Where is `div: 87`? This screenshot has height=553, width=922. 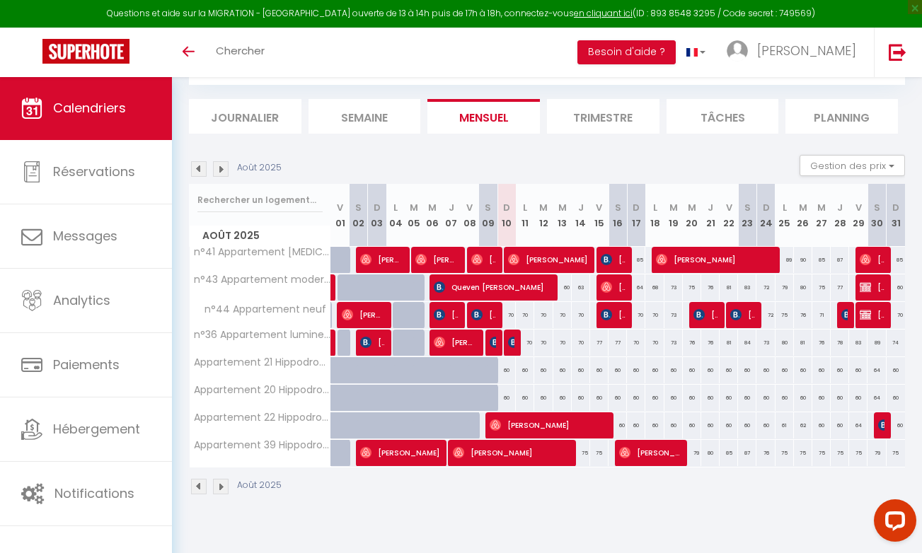
div: 87 is located at coordinates (747, 453).